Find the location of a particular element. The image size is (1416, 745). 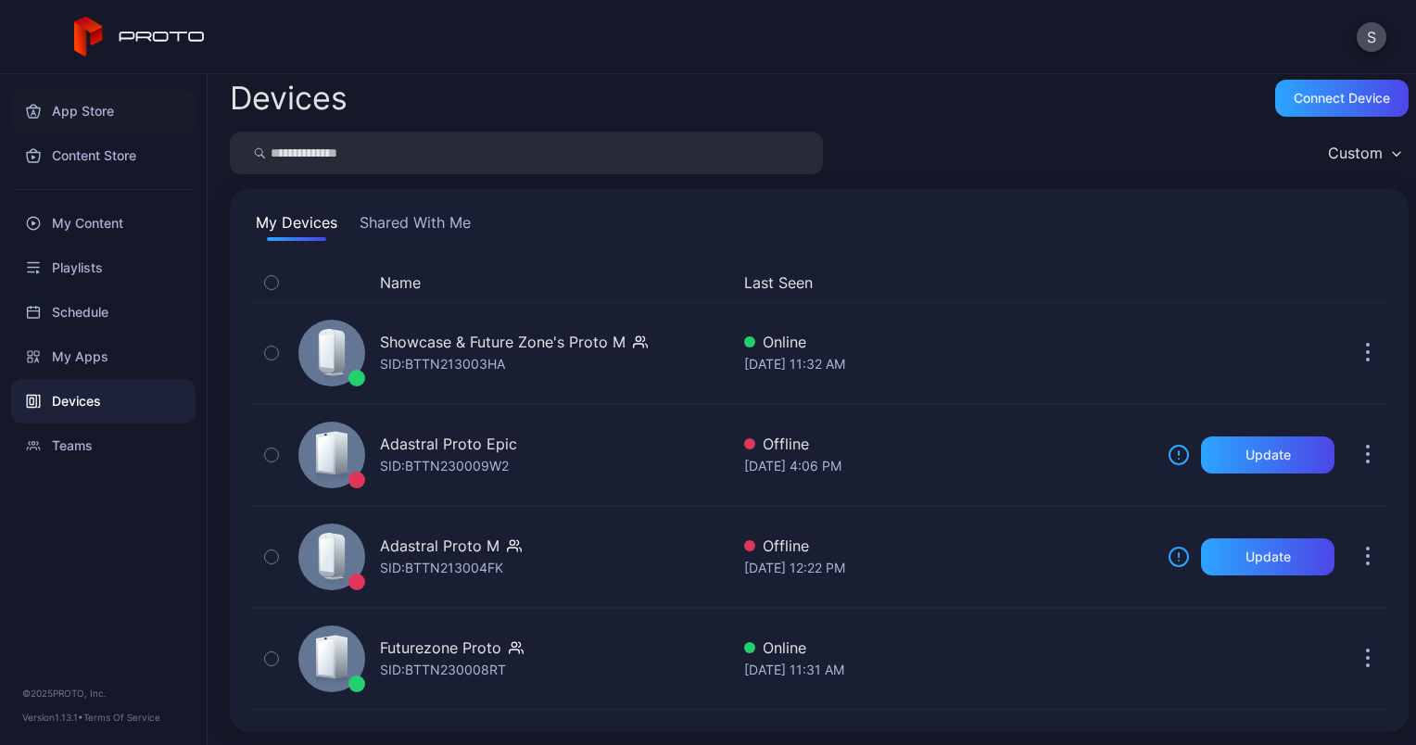

div: Schedule is located at coordinates (103, 312).